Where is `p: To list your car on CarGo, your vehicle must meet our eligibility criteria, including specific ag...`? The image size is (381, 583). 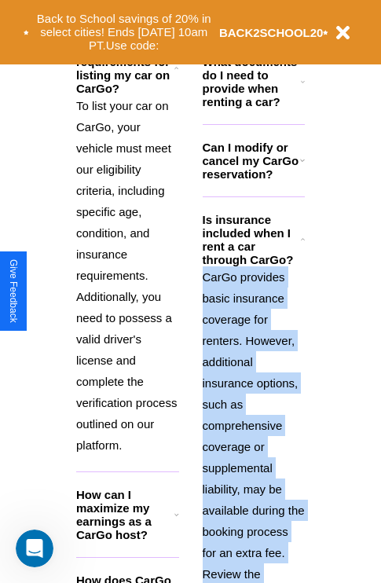 p: To list your car on CarGo, your vehicle must meet our eligibility criteria, including specific ag... is located at coordinates (127, 275).